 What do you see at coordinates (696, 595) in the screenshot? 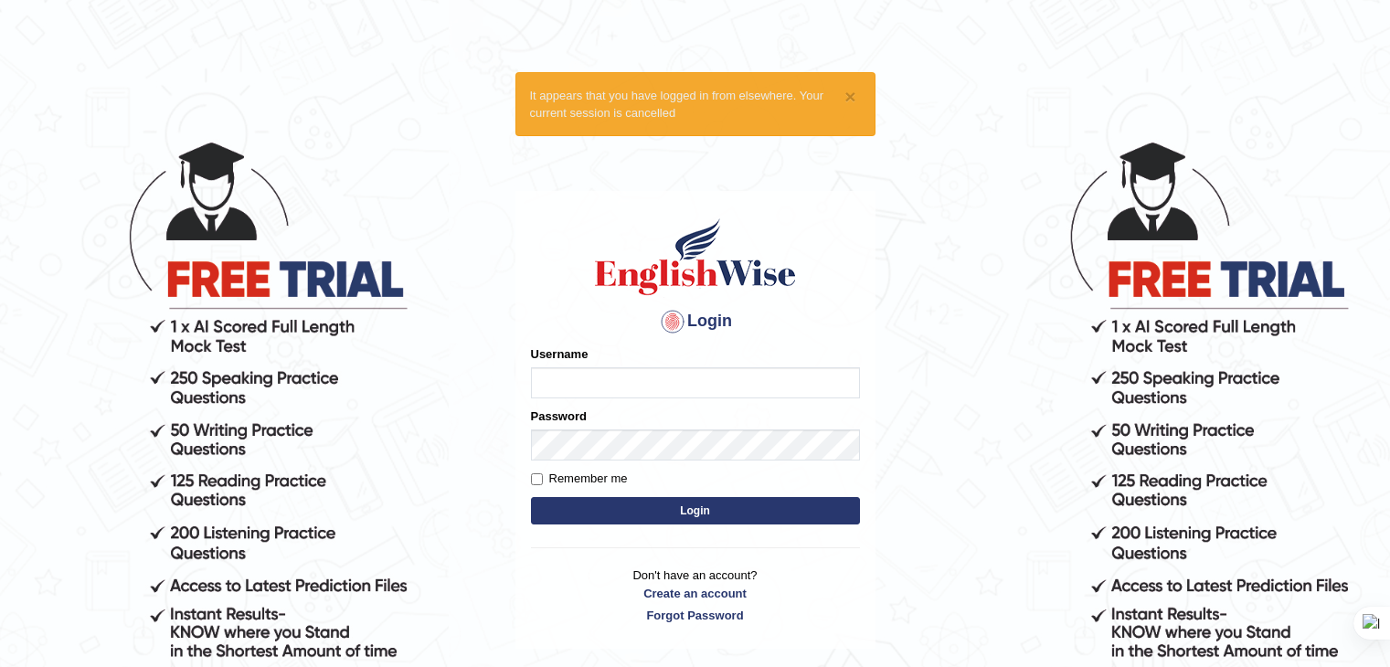
I see `p: Don't have an account?` at bounding box center [696, 595].